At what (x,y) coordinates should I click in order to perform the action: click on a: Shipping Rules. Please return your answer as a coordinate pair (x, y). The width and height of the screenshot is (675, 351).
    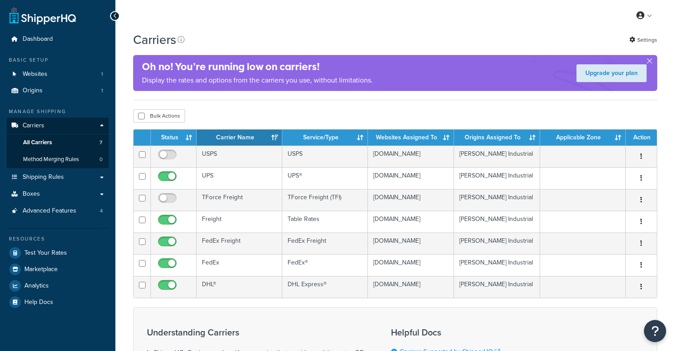
    Looking at the image, I should click on (58, 177).